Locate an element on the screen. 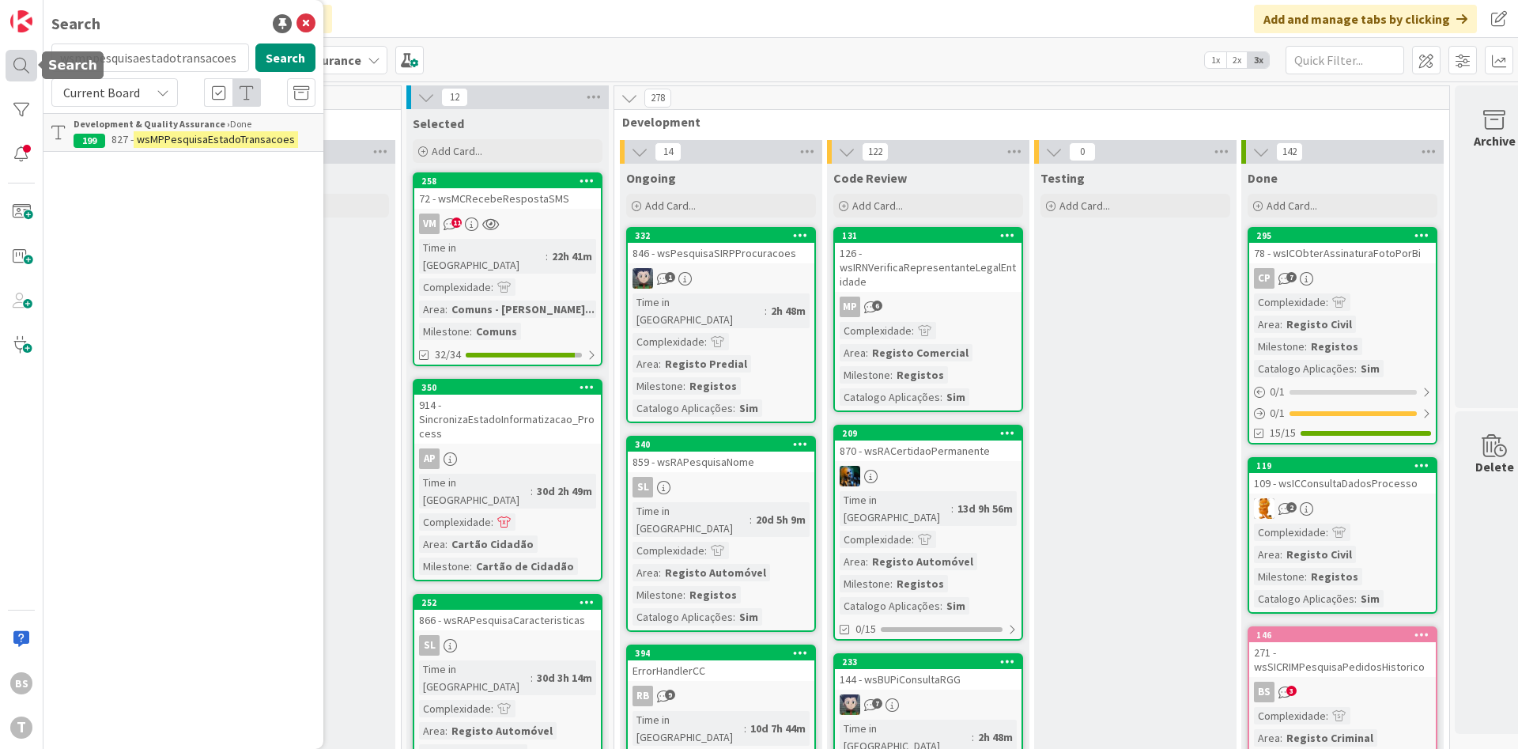 The height and width of the screenshot is (749, 1518). div: Registo Criminal is located at coordinates (1330, 738).